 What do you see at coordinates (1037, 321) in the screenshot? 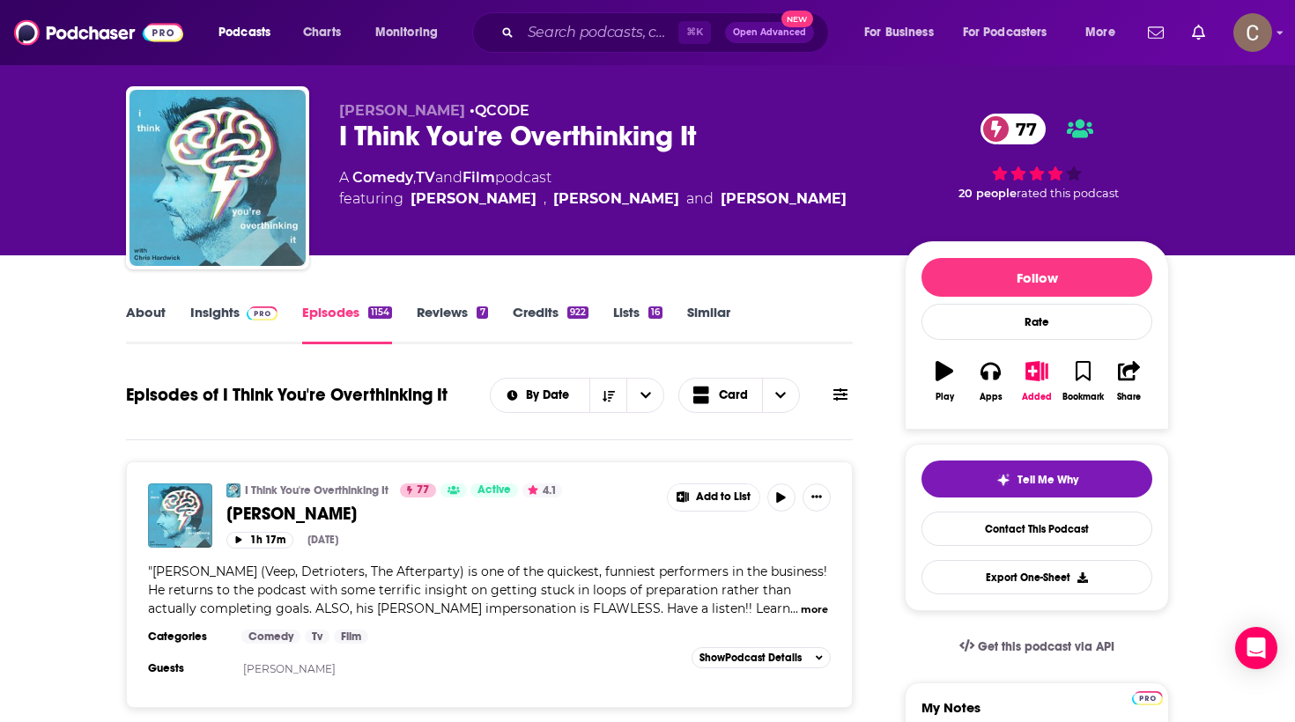
I see `div: Rate` at bounding box center [1037, 321].